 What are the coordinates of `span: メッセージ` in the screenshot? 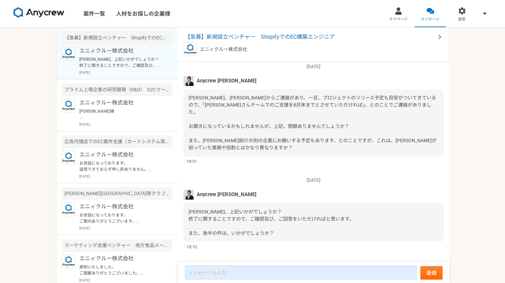 It's located at (430, 19).